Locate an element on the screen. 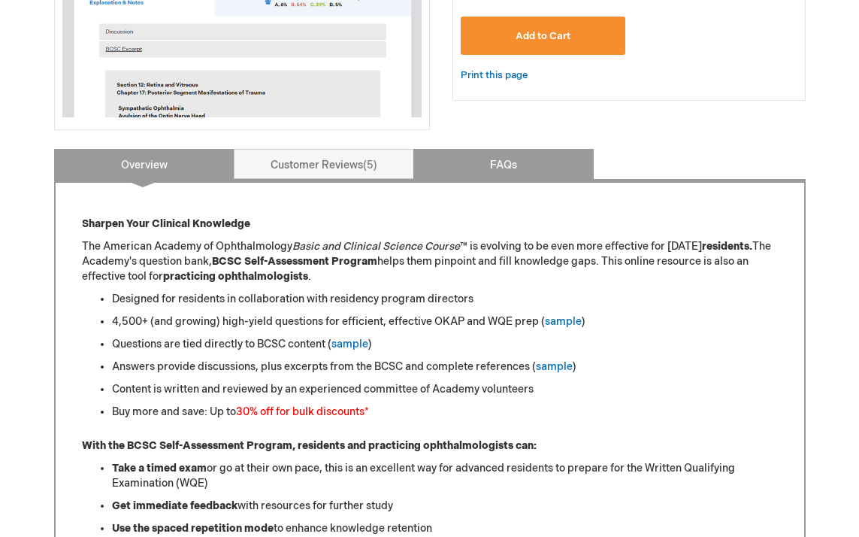 The width and height of the screenshot is (859, 537). strong: residents. is located at coordinates (727, 246).